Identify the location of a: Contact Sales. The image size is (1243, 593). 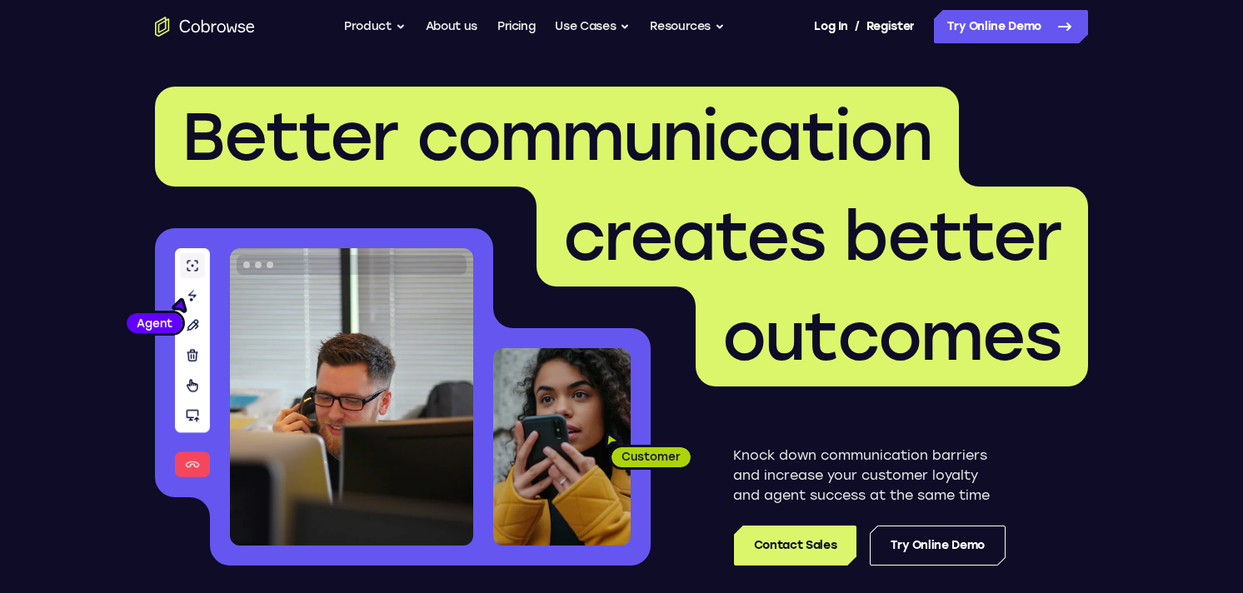
(795, 546).